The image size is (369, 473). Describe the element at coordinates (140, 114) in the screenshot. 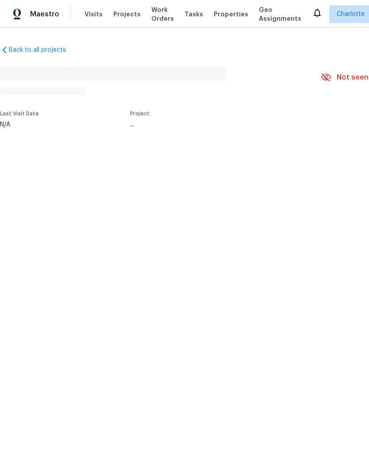

I see `span: Project` at that location.